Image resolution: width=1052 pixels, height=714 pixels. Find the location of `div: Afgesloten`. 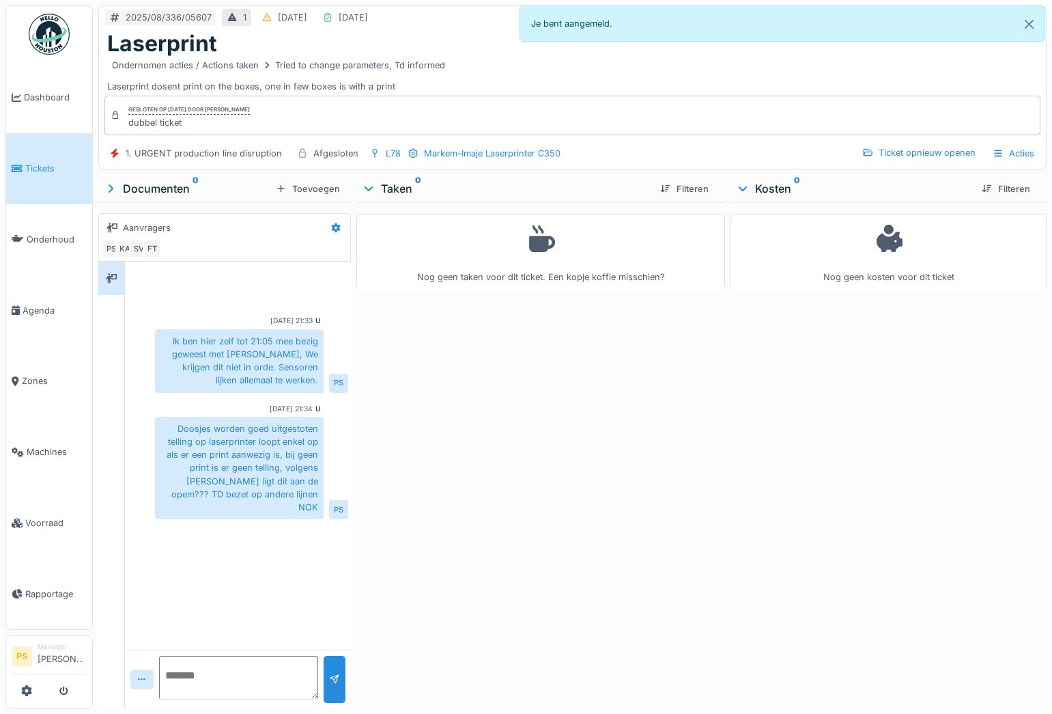

div: Afgesloten is located at coordinates (336, 153).